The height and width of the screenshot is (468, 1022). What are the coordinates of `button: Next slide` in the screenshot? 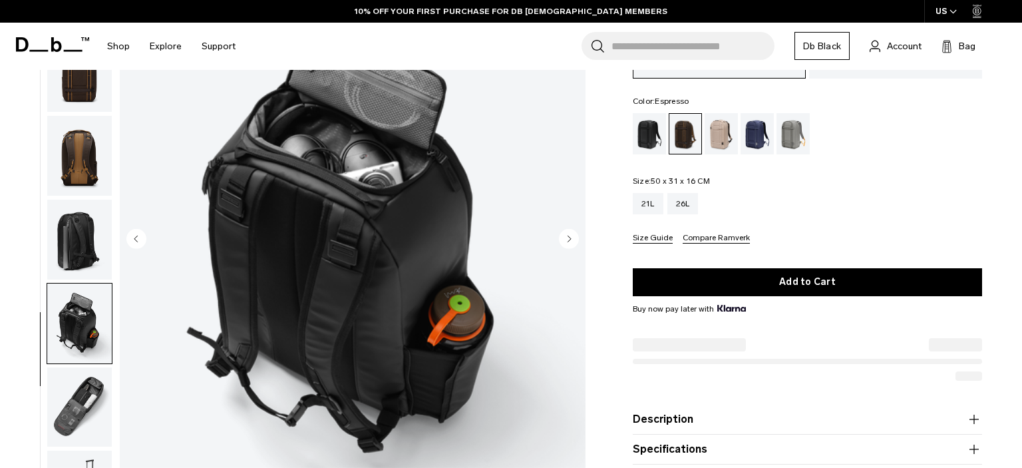 It's located at (569, 240).